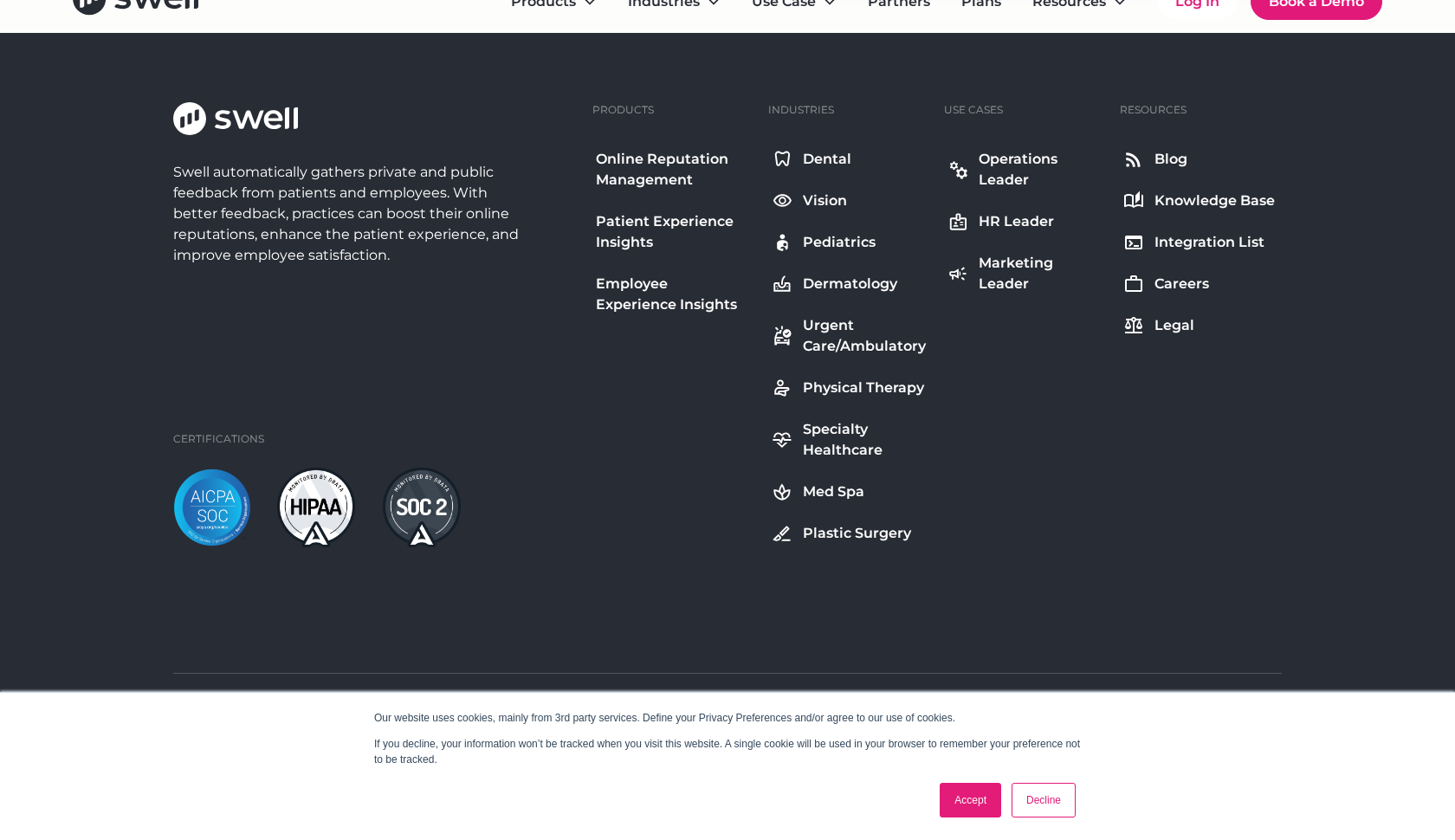  Describe the element at coordinates (673, 170) in the screenshot. I see `div: Online Reputation Management` at that location.